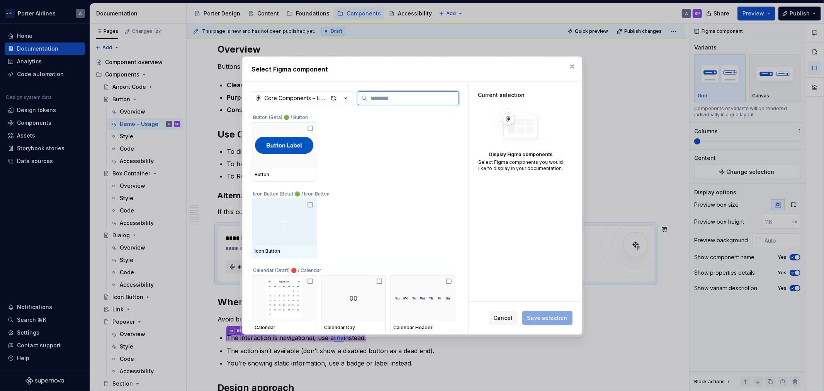 This screenshot has width=824, height=391. I want to click on div: Display Figma components, so click(520, 154).